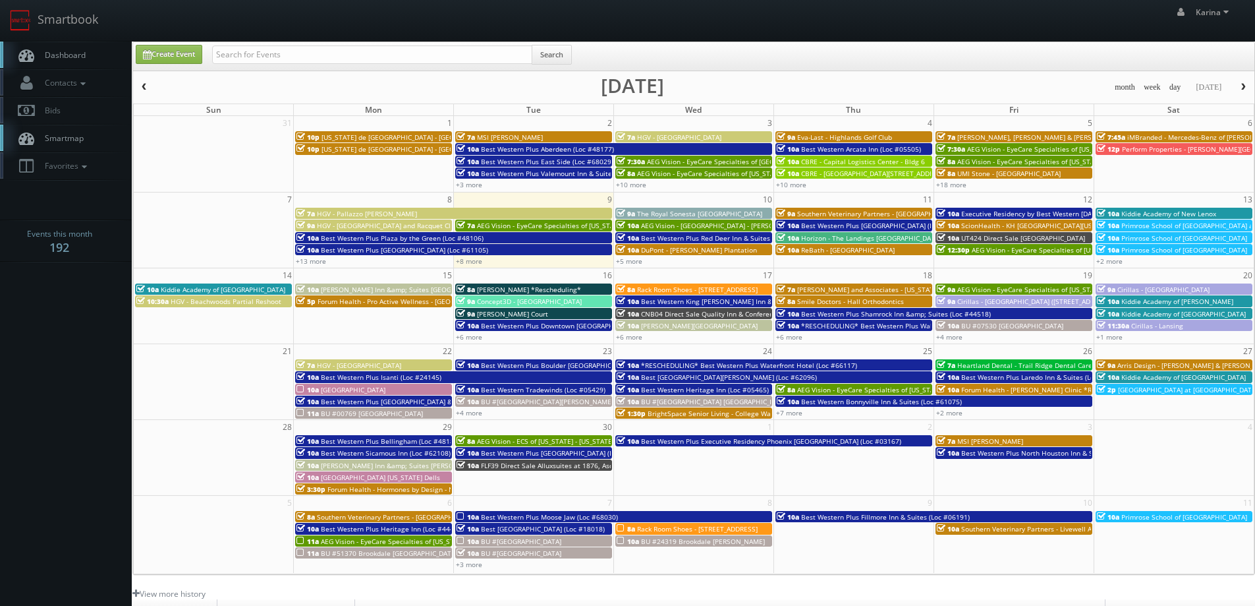 This screenshot has width=1255, height=606. What do you see at coordinates (308, 553) in the screenshot?
I see `span: 11a` at bounding box center [308, 553].